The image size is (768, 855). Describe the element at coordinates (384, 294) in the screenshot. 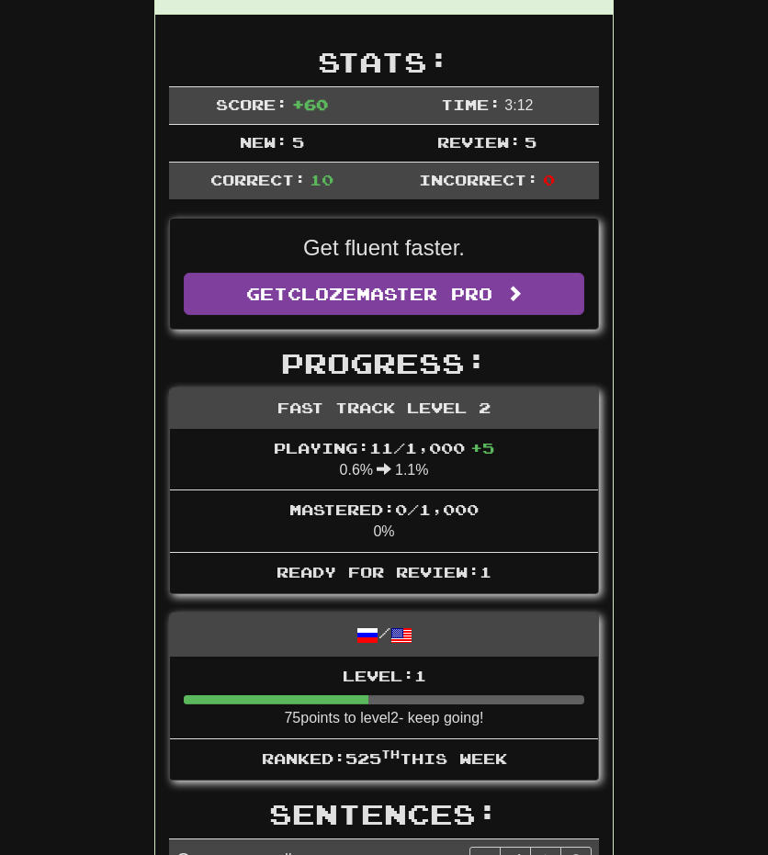

I see `a: GetClozemaster Pro` at that location.